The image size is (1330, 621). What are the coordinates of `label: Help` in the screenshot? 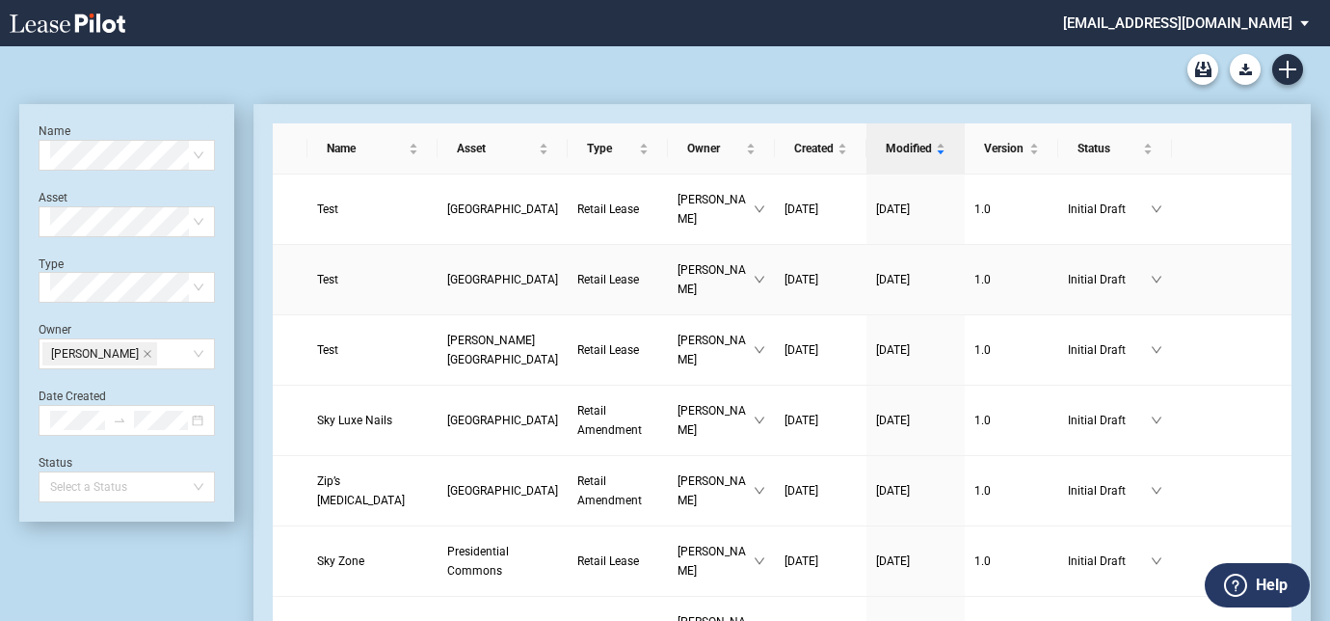 It's located at (1272, 585).